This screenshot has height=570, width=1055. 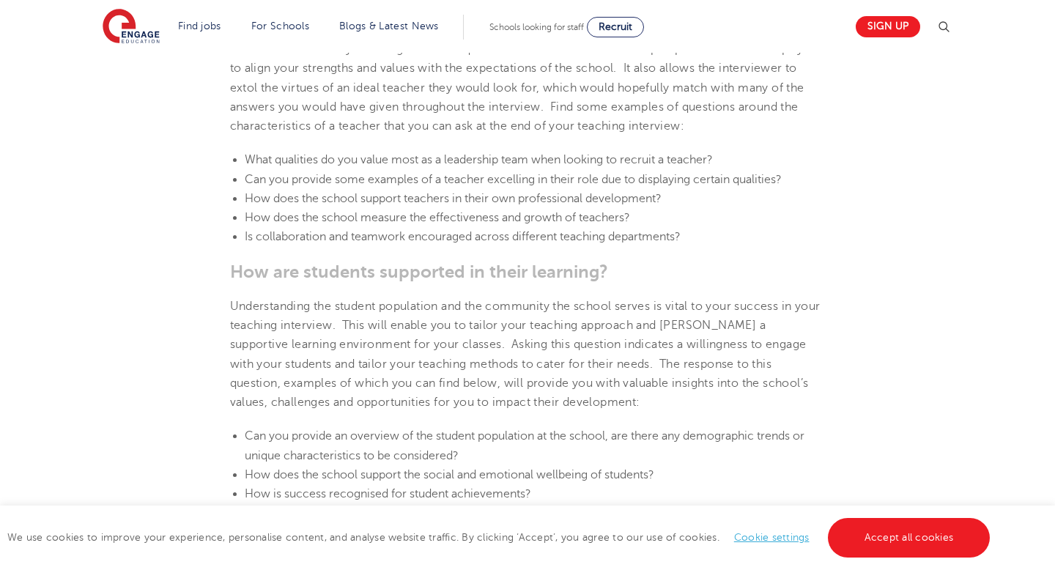 What do you see at coordinates (536, 27) in the screenshot?
I see `span: Schools looking for staff` at bounding box center [536, 27].